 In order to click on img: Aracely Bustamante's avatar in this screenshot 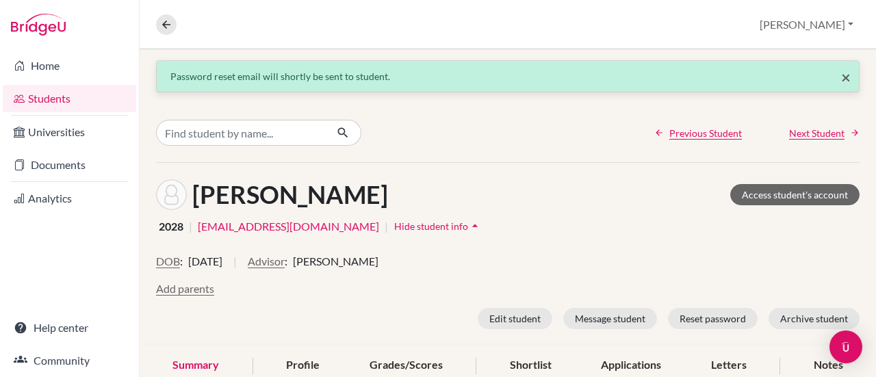, I will do `click(171, 194)`.